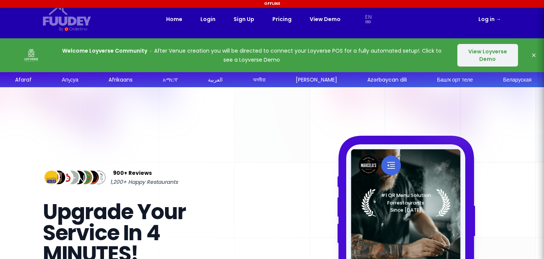 This screenshot has width=544, height=259. Describe the element at coordinates (170, 80) in the screenshot. I see `div: አማርኛ` at that location.